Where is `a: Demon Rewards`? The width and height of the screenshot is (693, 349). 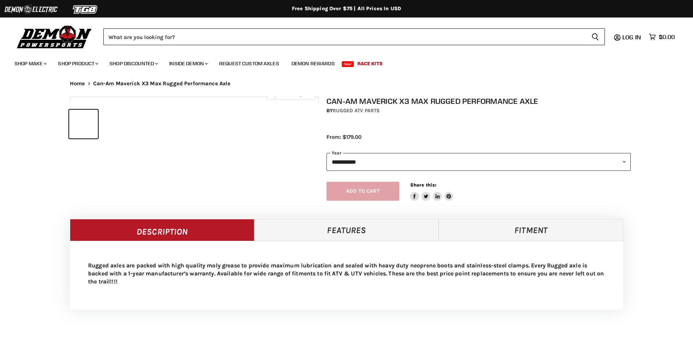 a: Demon Rewards is located at coordinates (313, 63).